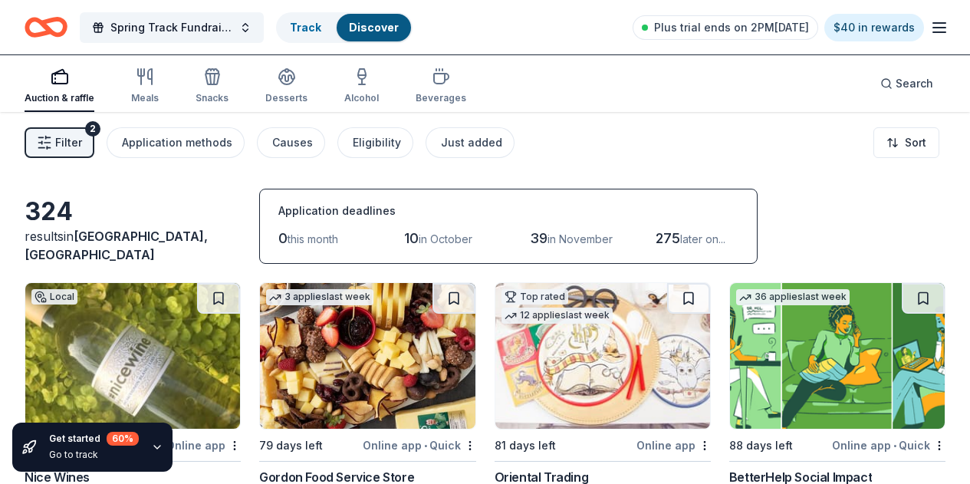 This screenshot has width=970, height=484. I want to click on div: Alcohol, so click(361, 98).